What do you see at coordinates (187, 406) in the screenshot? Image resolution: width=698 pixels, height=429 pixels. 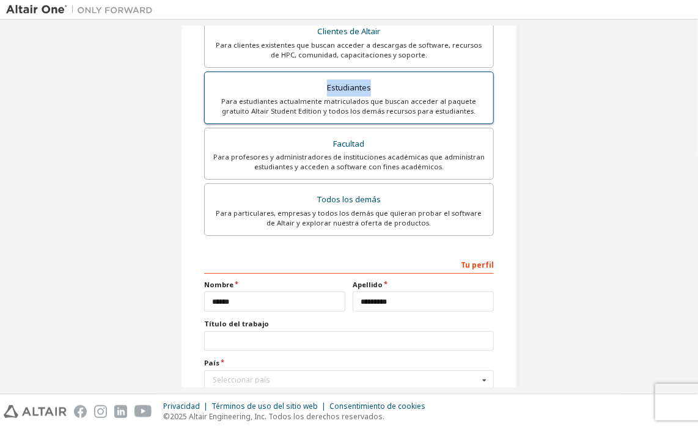 I see `div: Privacidad` at bounding box center [187, 406].